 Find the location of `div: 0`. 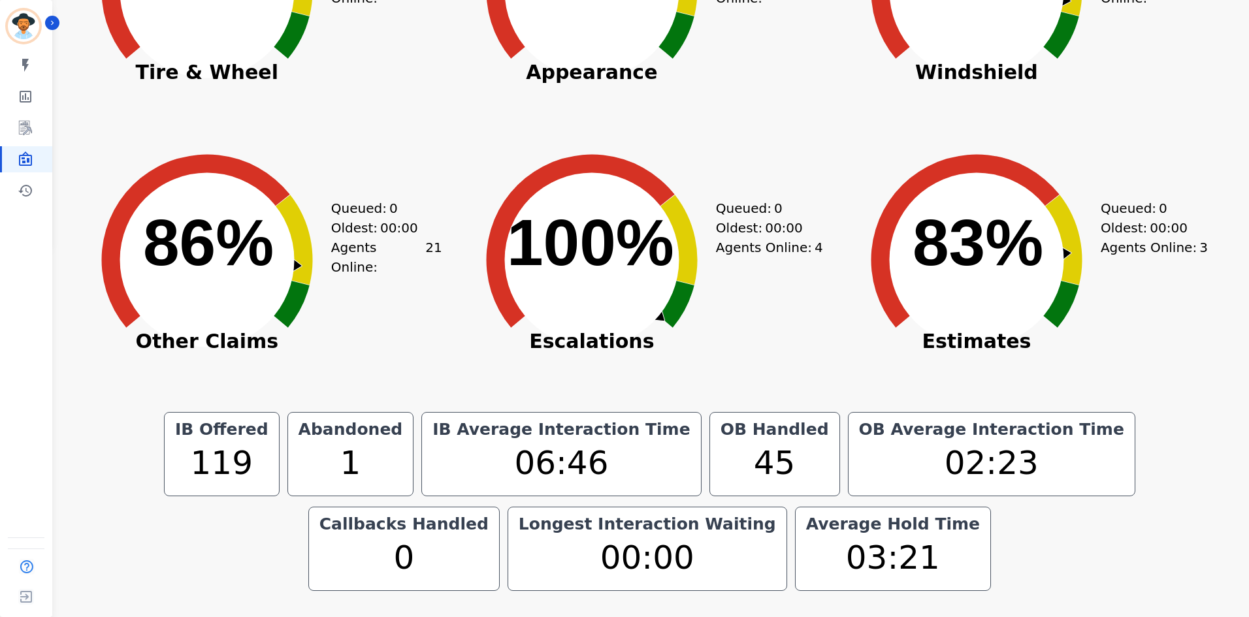

div: 0 is located at coordinates (404, 558).